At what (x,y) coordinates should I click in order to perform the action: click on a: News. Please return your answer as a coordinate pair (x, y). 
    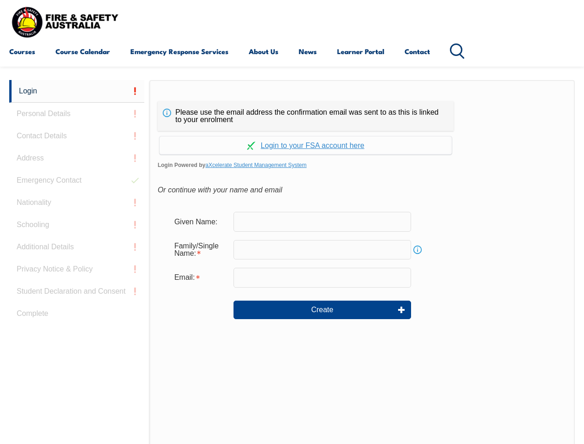
    Looking at the image, I should click on (307, 51).